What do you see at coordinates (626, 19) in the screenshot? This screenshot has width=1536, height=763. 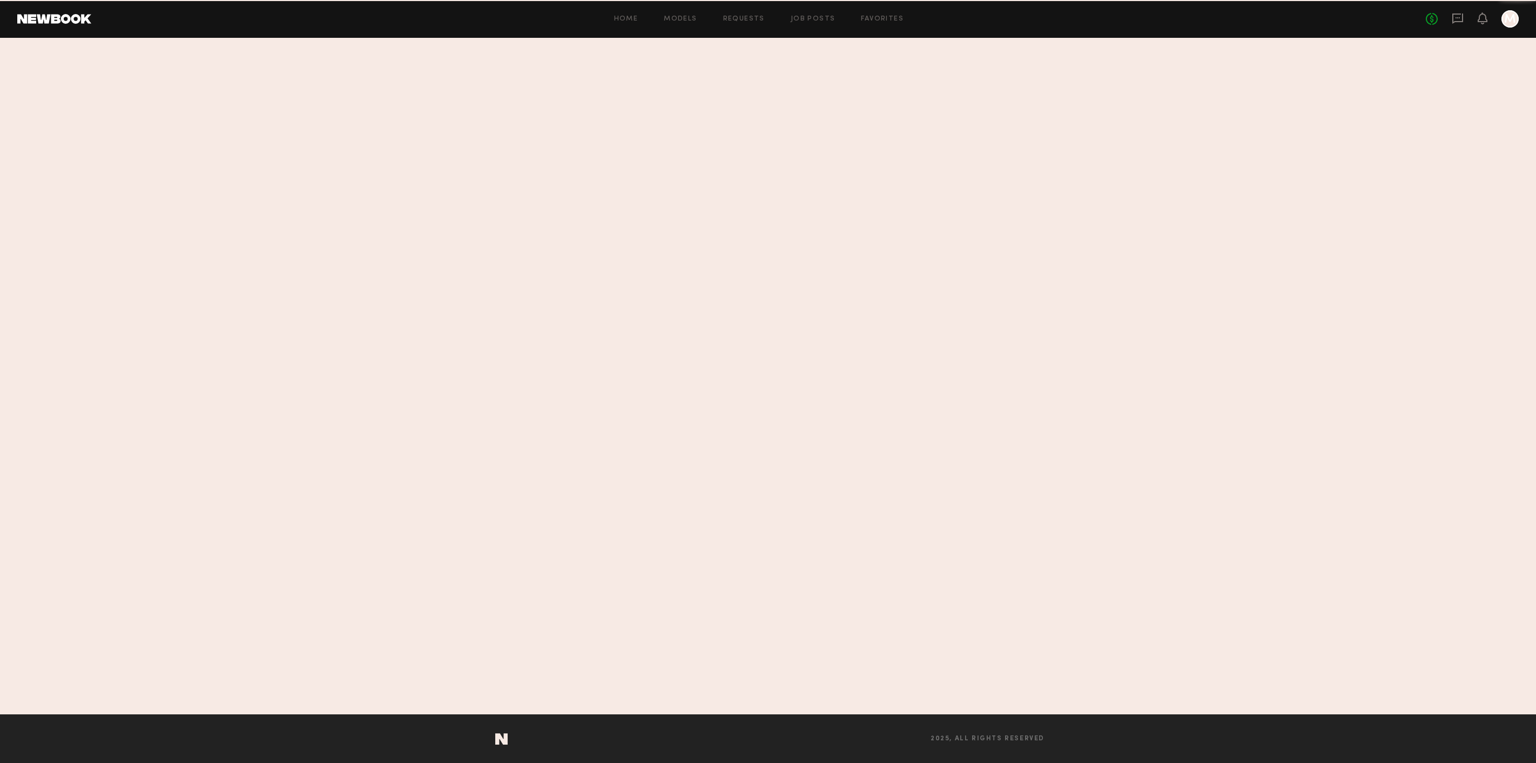 I see `a: Home` at bounding box center [626, 19].